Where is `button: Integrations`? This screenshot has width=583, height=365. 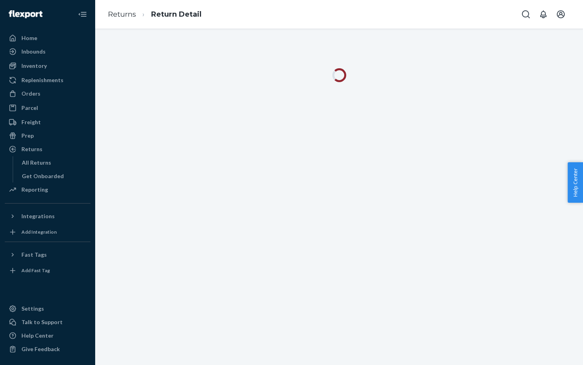
button: Integrations is located at coordinates (48, 216).